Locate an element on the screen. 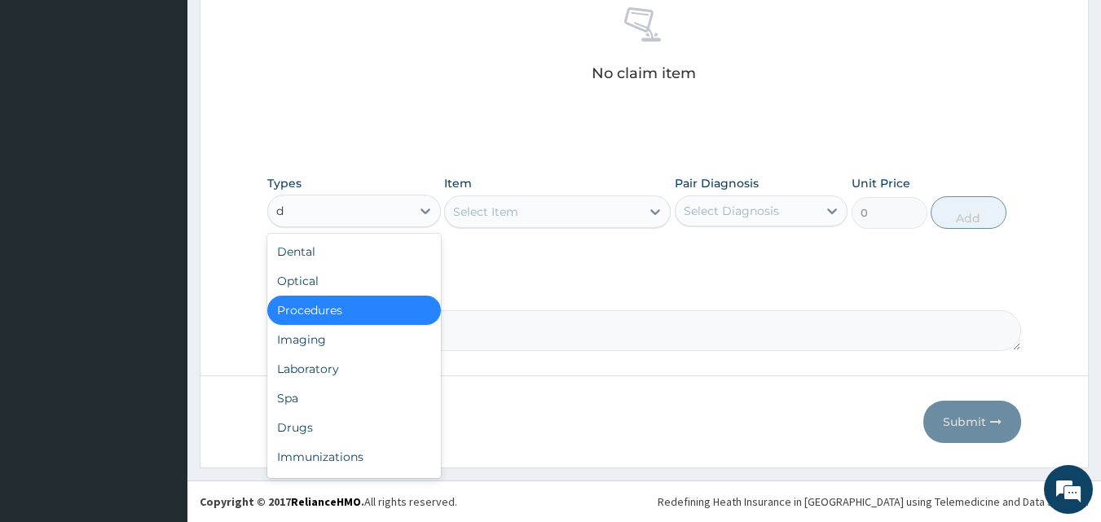 The height and width of the screenshot is (522, 1101). div: Immunizations is located at coordinates (354, 457).